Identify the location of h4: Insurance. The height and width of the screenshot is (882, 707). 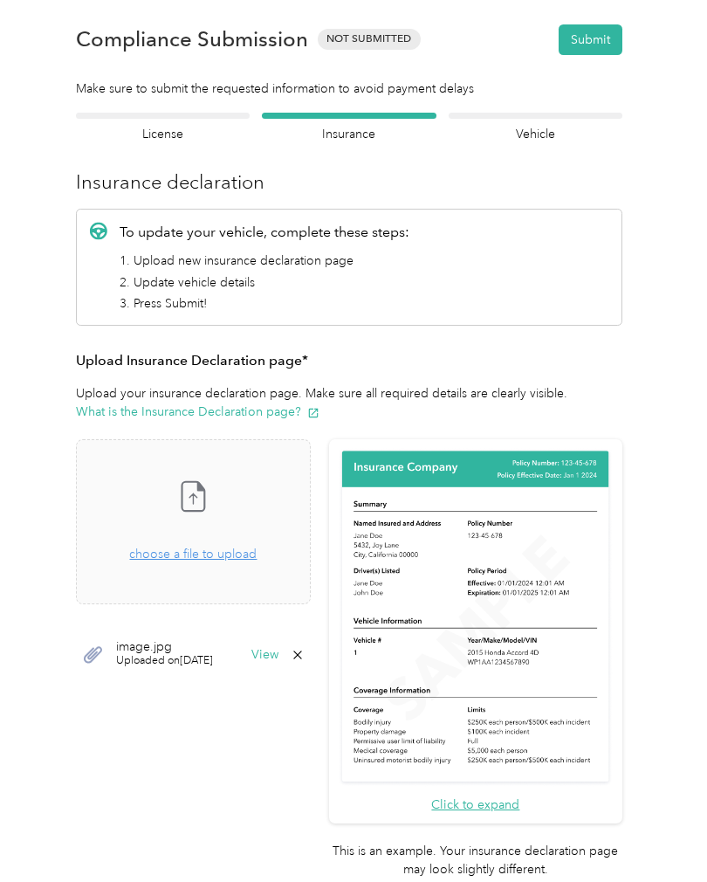
(348, 134).